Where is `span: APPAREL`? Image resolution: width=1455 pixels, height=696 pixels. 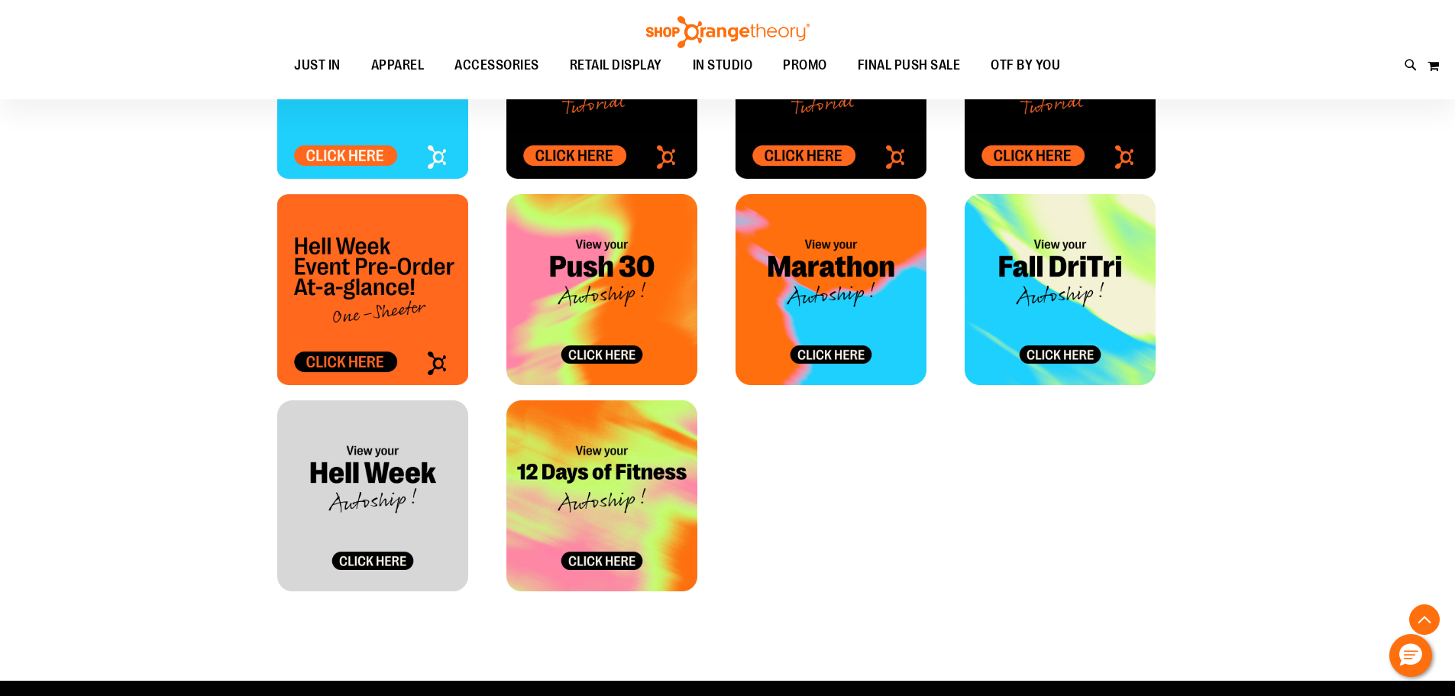 span: APPAREL is located at coordinates (398, 65).